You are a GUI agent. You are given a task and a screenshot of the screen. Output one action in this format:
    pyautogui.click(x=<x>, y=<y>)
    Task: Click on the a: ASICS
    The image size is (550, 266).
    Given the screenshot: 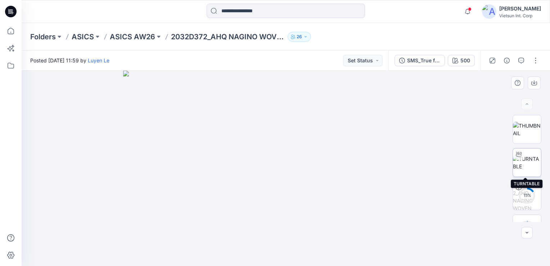 What is the action you would take?
    pyautogui.click(x=83, y=37)
    